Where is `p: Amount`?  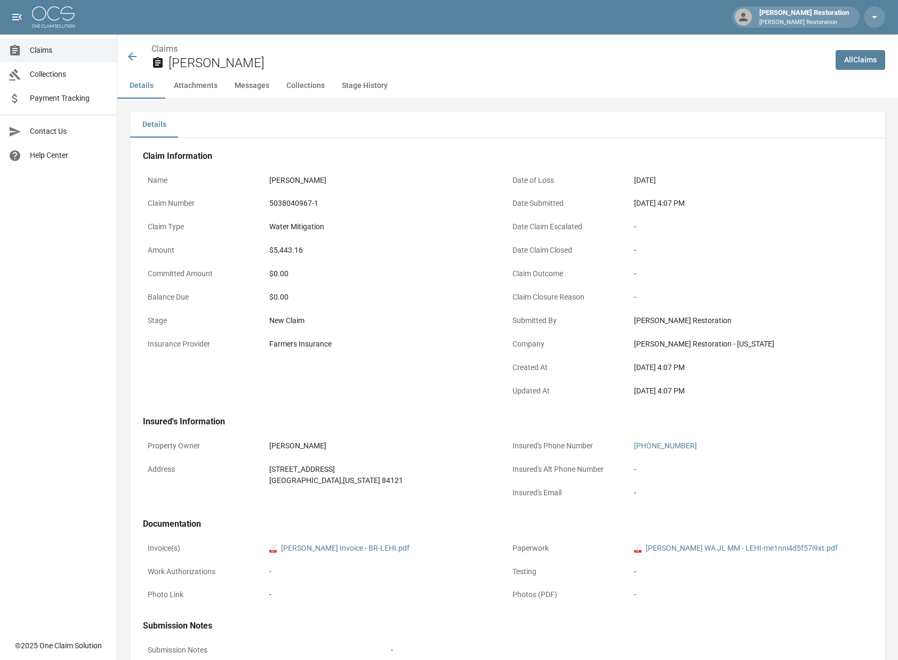
p: Amount is located at coordinates (204, 250).